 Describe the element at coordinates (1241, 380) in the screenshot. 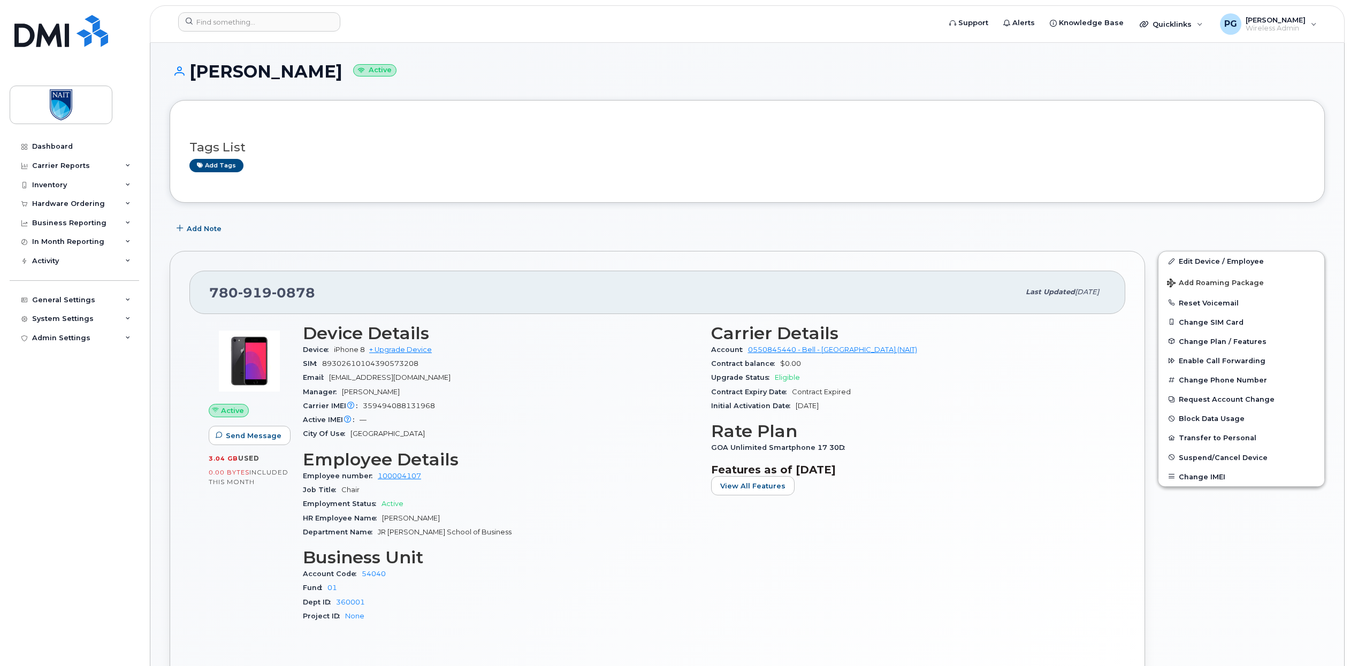

I see `button: Change Phone Number` at that location.